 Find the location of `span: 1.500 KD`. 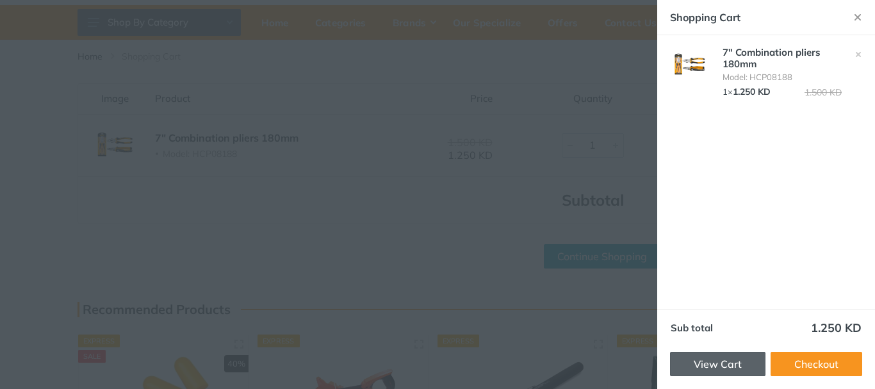

span: 1.500 KD is located at coordinates (823, 92).